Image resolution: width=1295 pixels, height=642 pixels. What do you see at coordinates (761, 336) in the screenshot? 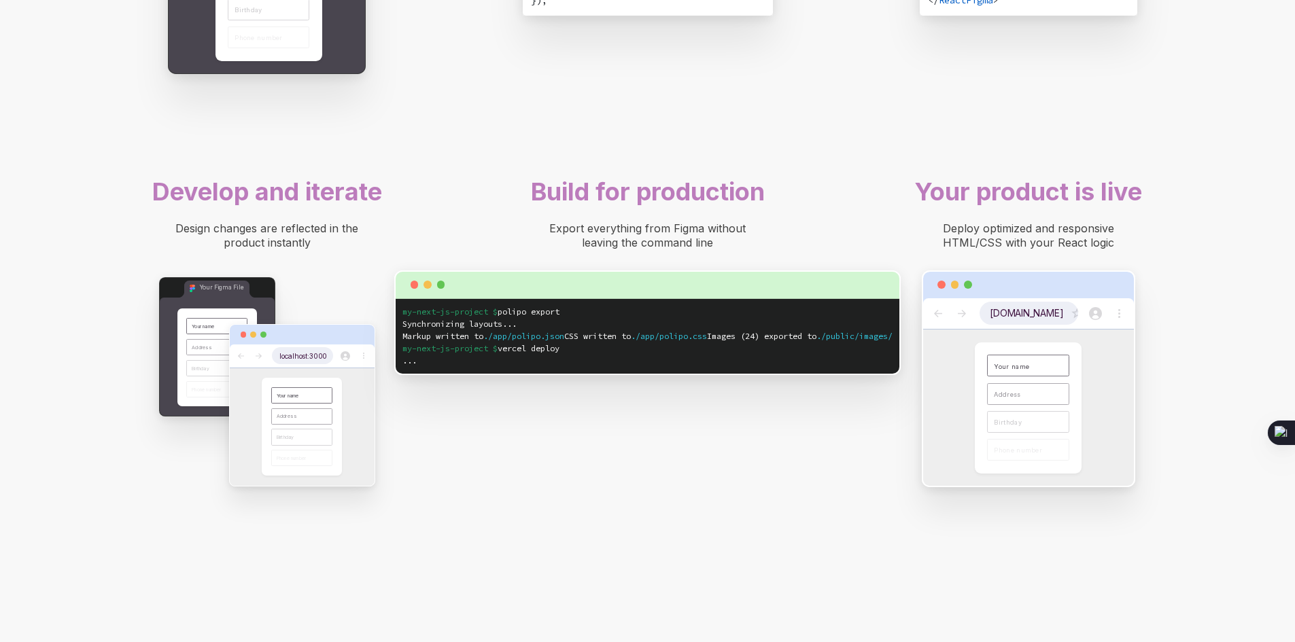
I see `span: Images (24) exported to` at bounding box center [761, 336].